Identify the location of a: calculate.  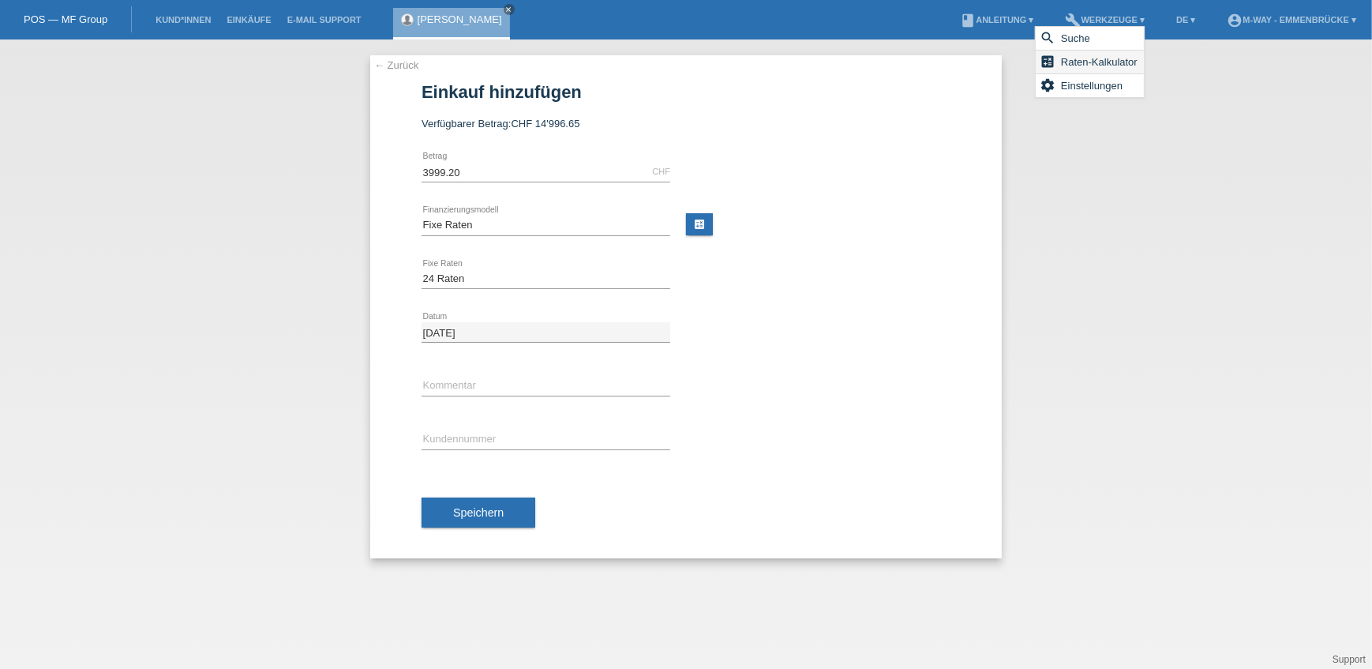
(700, 224).